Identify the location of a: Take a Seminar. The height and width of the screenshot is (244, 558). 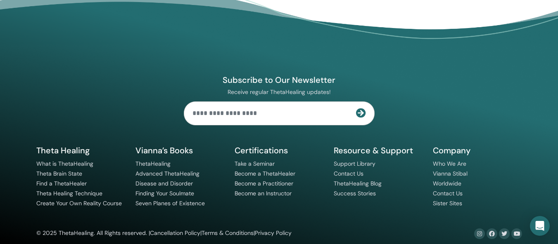
(254, 164).